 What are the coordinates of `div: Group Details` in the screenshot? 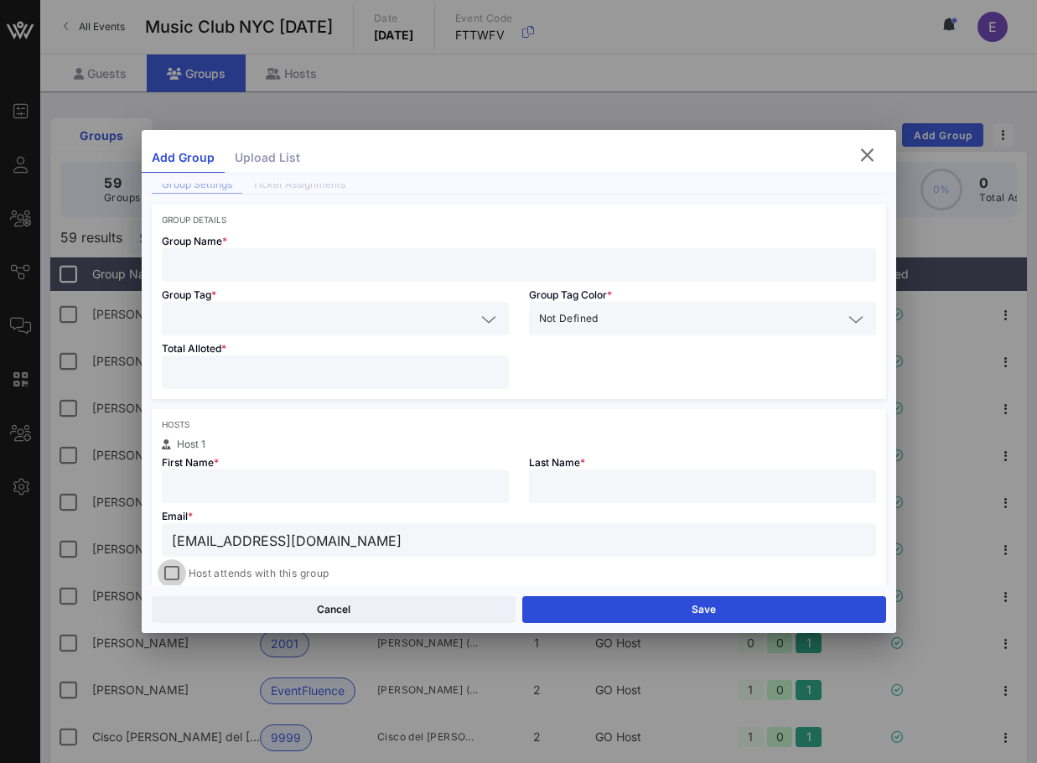 It's located at (519, 220).